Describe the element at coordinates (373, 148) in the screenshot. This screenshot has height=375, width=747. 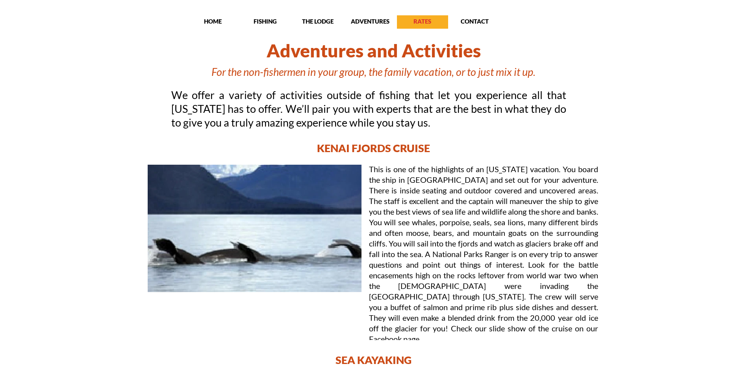
I see `h2: KENAI FJORDS CRUISE` at that location.